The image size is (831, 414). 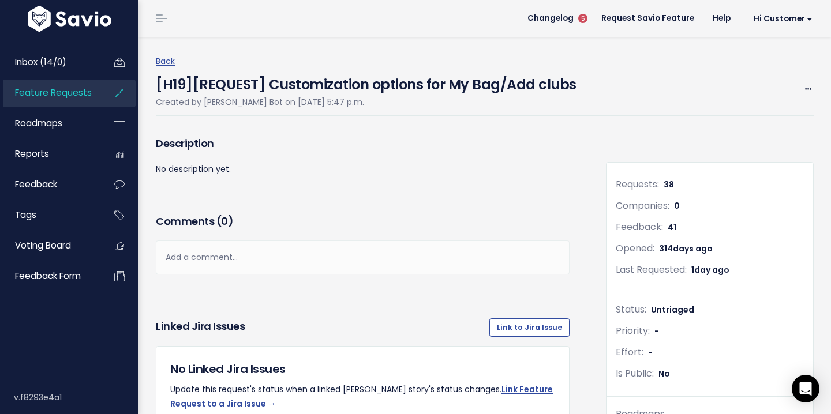 What do you see at coordinates (630, 309) in the screenshot?
I see `span: Status:` at bounding box center [630, 309].